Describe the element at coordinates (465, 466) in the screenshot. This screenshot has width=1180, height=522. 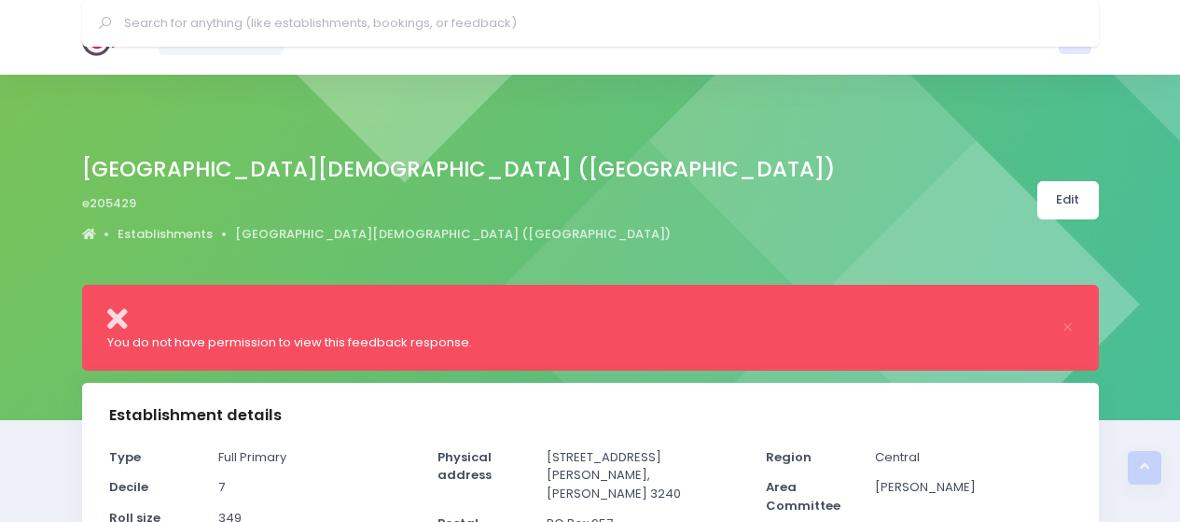
I see `strong: Physical address` at that location.